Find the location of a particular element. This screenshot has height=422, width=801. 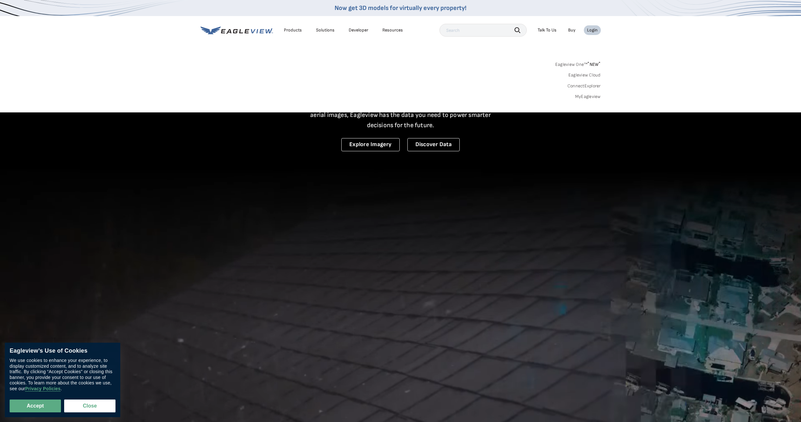

a: Explore Imagery is located at coordinates (371, 144).